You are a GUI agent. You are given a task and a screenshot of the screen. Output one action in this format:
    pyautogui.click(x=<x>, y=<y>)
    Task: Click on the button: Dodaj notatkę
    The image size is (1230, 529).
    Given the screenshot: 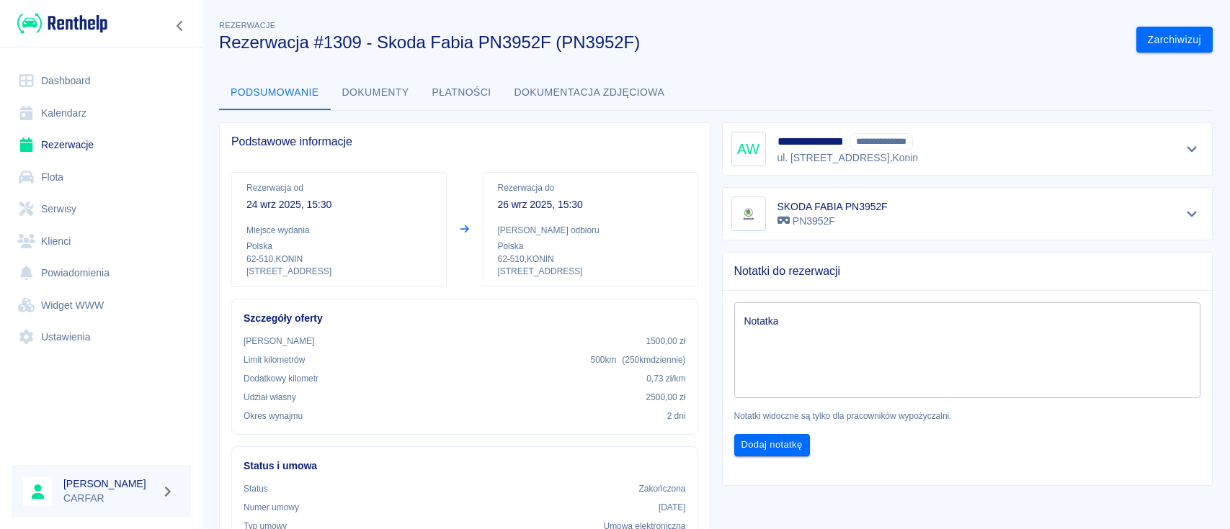 What is the action you would take?
    pyautogui.click(x=771, y=445)
    